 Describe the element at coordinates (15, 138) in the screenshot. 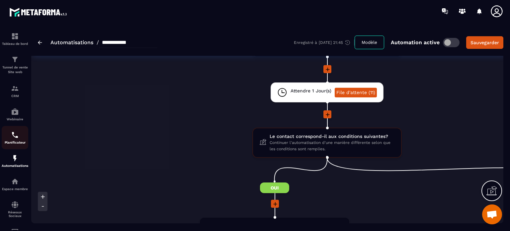

I see `a: schedulerschedulerPlanificateur` at that location.